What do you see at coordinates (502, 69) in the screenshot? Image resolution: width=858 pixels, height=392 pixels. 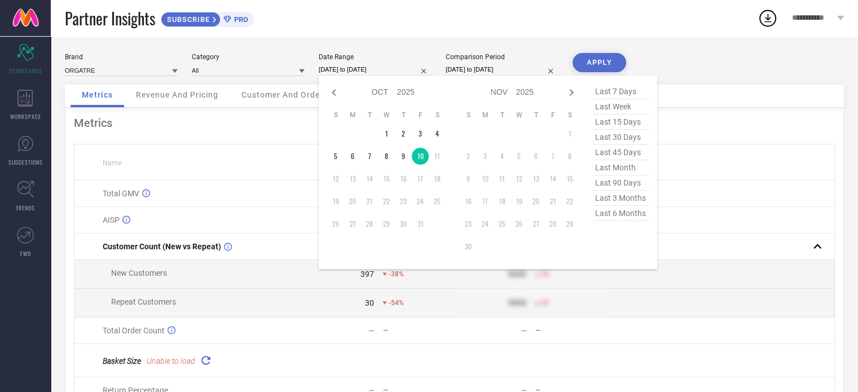 I see `input: Select comparison period` at bounding box center [502, 69].